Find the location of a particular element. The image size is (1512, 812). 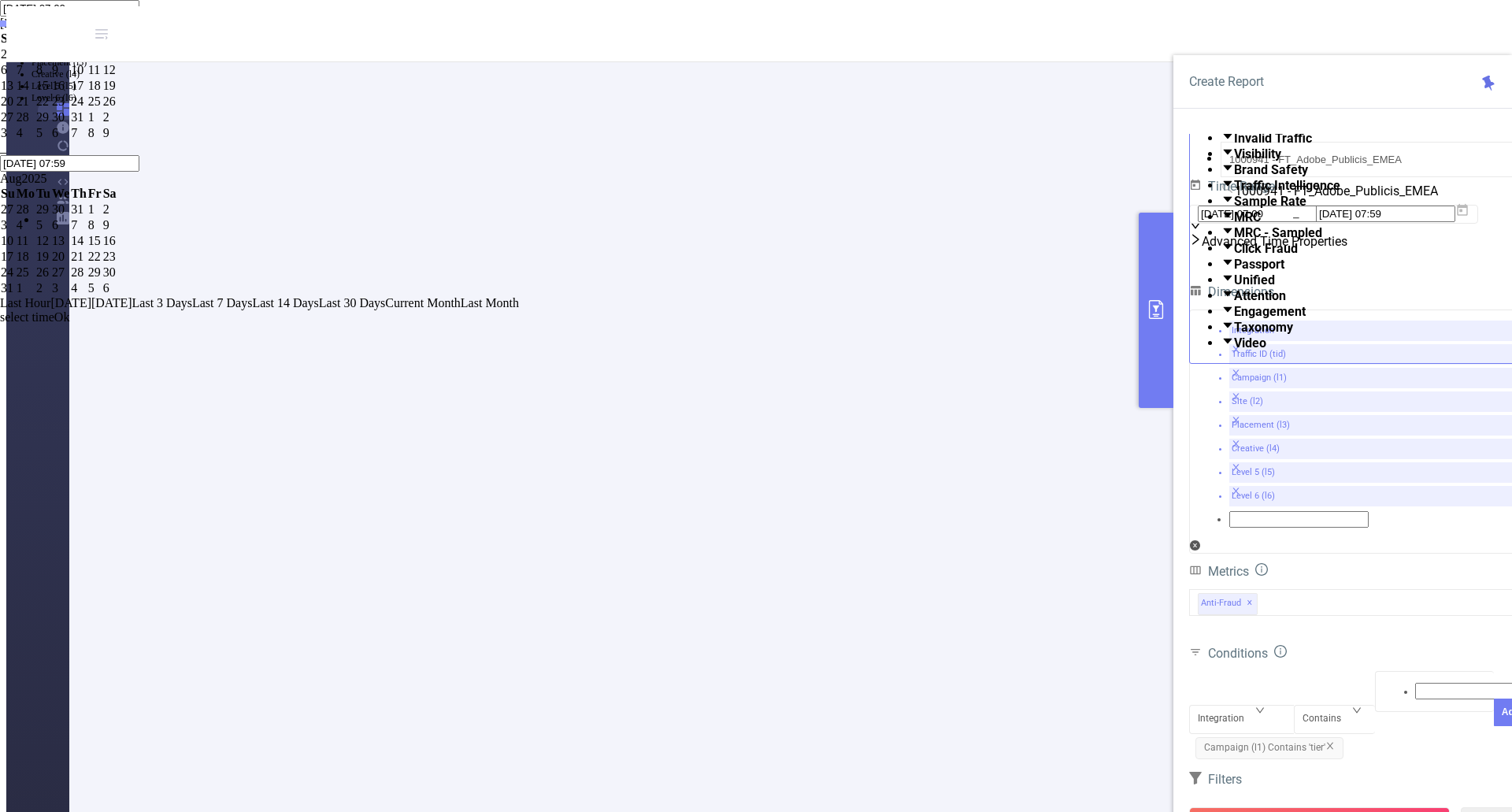

div: 24 is located at coordinates (8, 272).